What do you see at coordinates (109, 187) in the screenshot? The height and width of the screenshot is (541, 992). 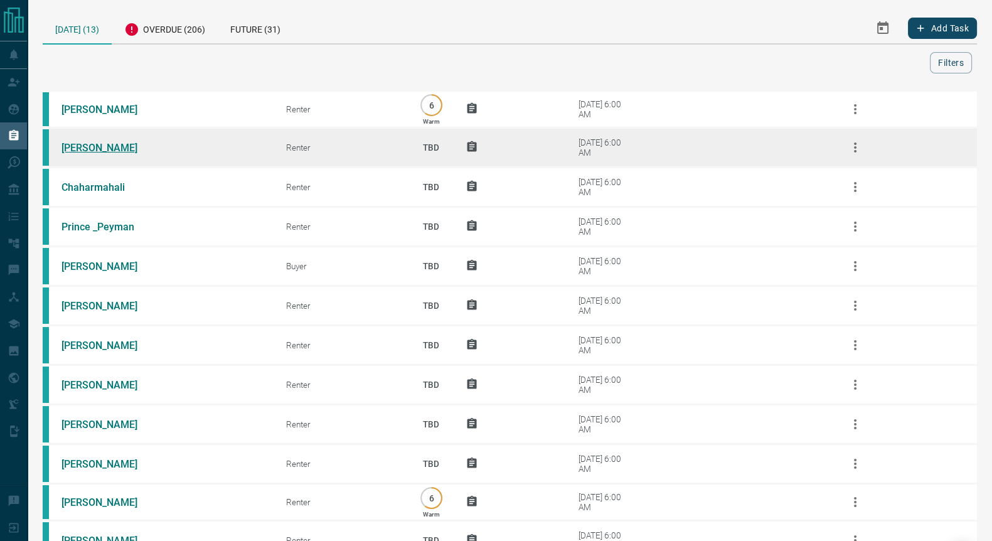 I see `a: Chaharmahali` at bounding box center [109, 187].